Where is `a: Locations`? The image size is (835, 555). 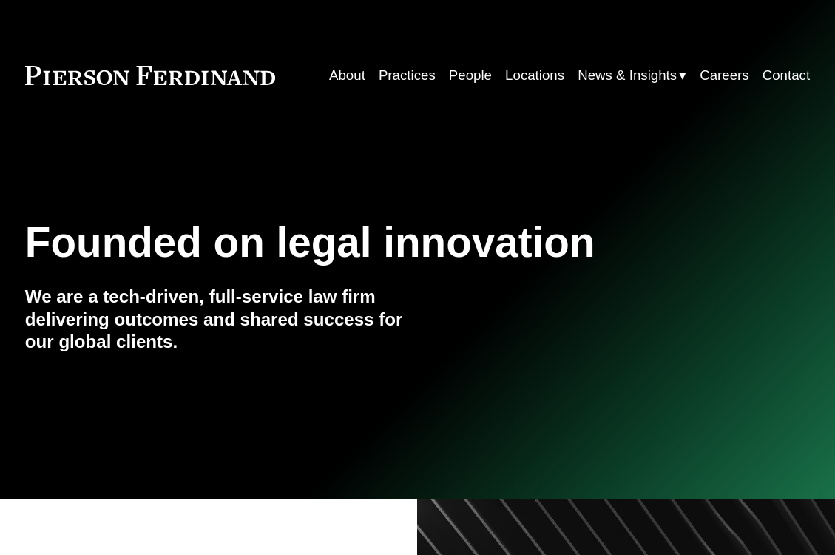
a: Locations is located at coordinates (535, 75).